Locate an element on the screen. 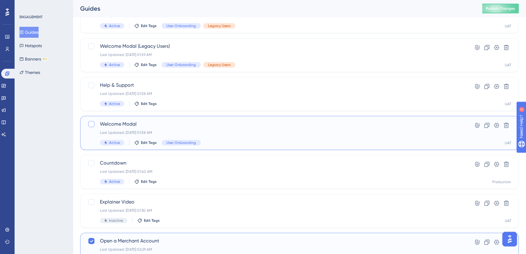  span: Need Help? is located at coordinates (26, 5).